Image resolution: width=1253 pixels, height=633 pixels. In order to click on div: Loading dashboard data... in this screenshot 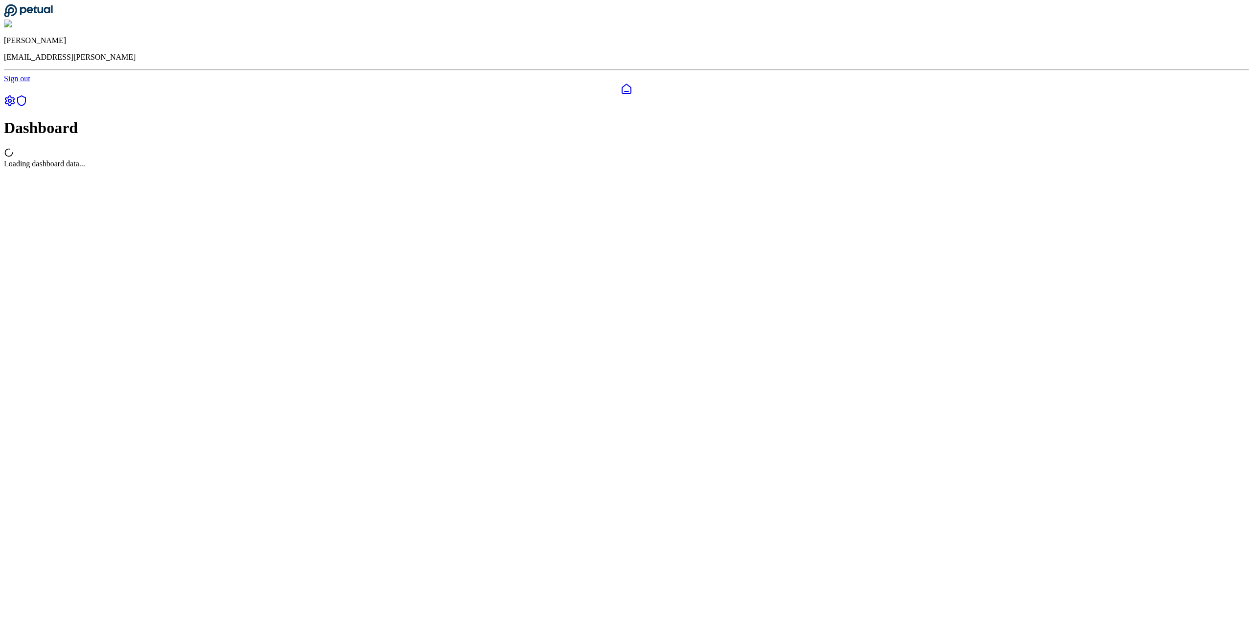, I will do `click(626, 164)`.